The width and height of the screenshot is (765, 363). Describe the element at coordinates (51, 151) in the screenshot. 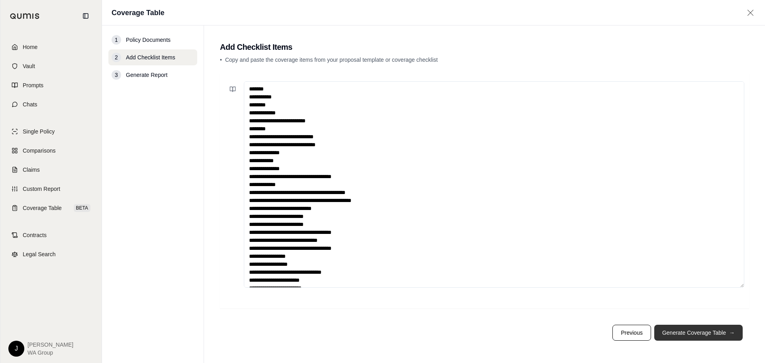

I see `a: Comparisons` at that location.